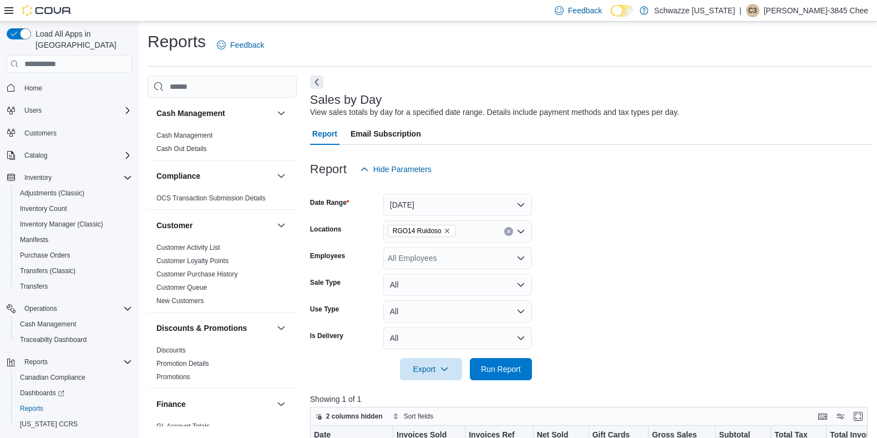  What do you see at coordinates (501, 369) in the screenshot?
I see `span: Run Report` at bounding box center [501, 369].